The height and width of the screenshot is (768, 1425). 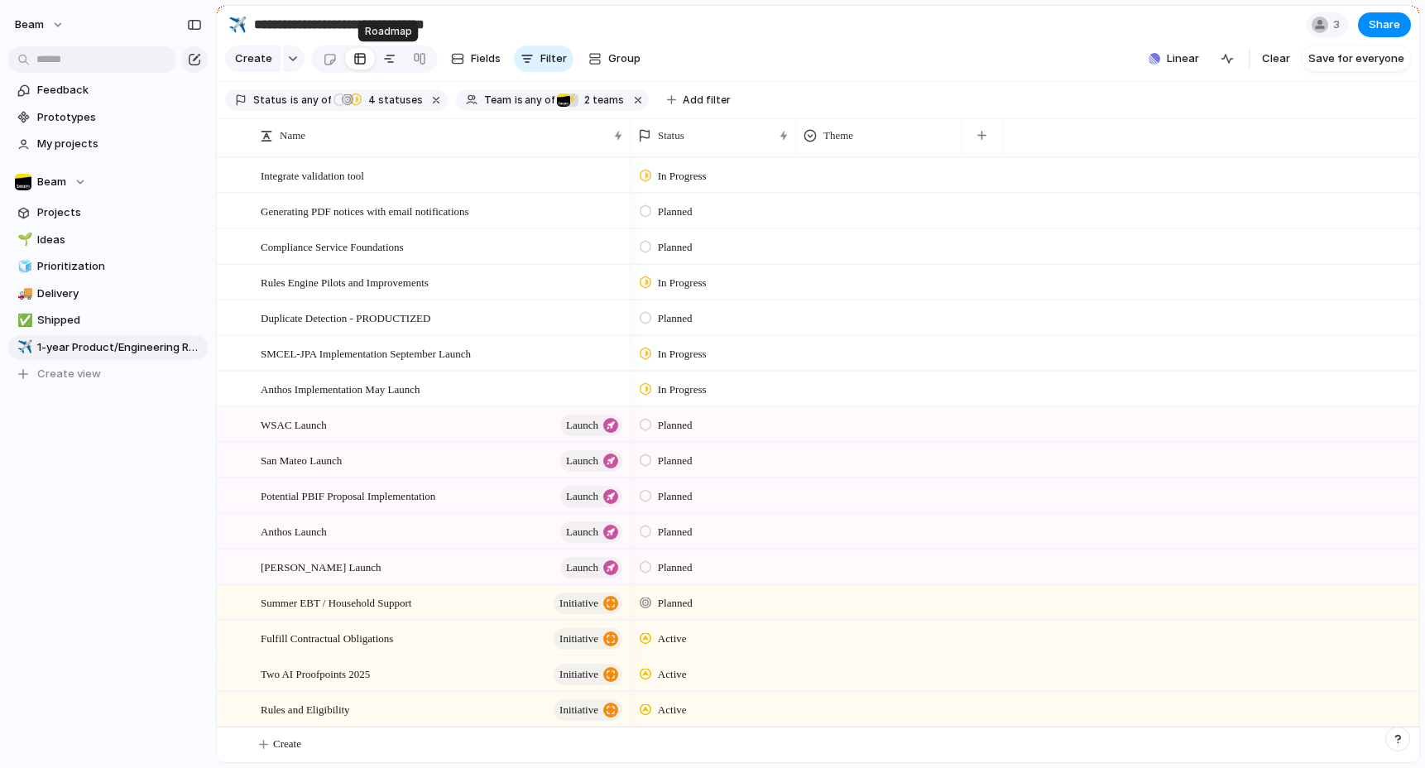 I want to click on span: My projects, so click(x=119, y=144).